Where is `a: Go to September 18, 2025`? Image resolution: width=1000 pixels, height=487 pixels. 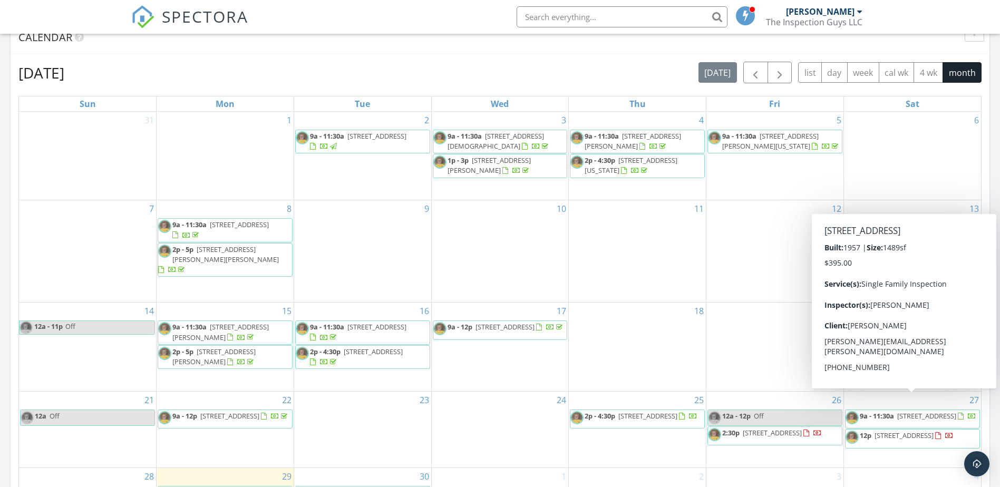
a: Go to September 18, 2025 is located at coordinates (699, 311).